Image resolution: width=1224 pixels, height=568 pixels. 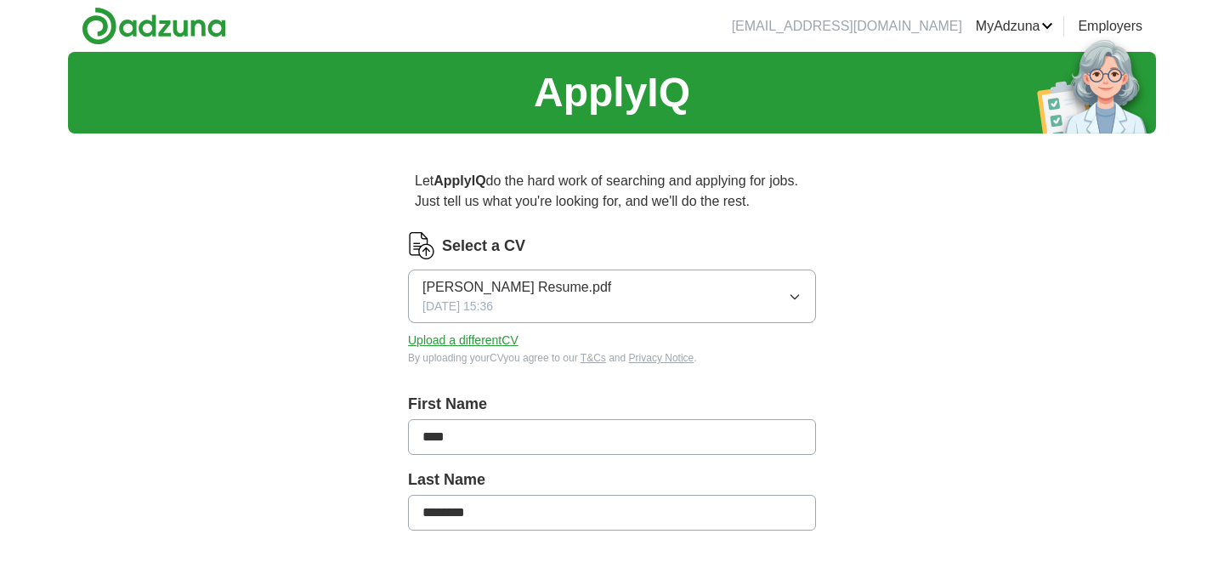 What do you see at coordinates (422, 246) in the screenshot?
I see `img: CV Icon` at bounding box center [422, 246].